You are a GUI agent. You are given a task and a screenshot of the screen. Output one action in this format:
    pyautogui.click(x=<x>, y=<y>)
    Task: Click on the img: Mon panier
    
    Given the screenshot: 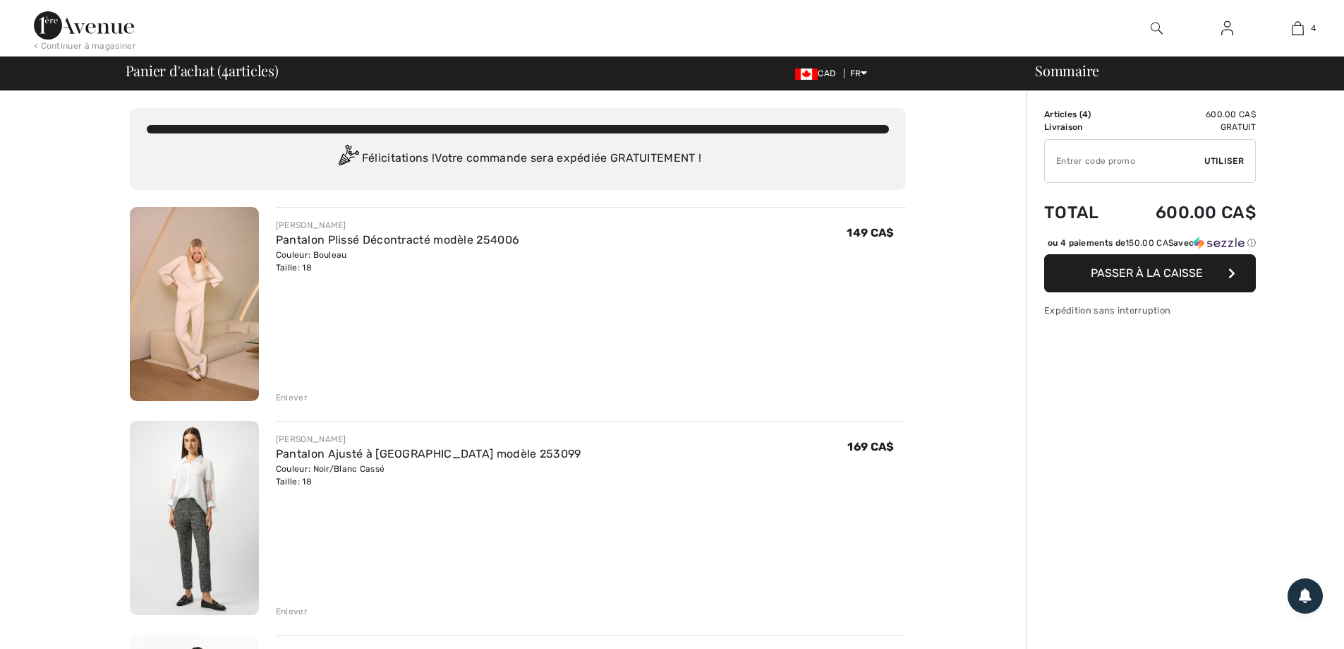 What is the action you would take?
    pyautogui.click(x=1298, y=28)
    